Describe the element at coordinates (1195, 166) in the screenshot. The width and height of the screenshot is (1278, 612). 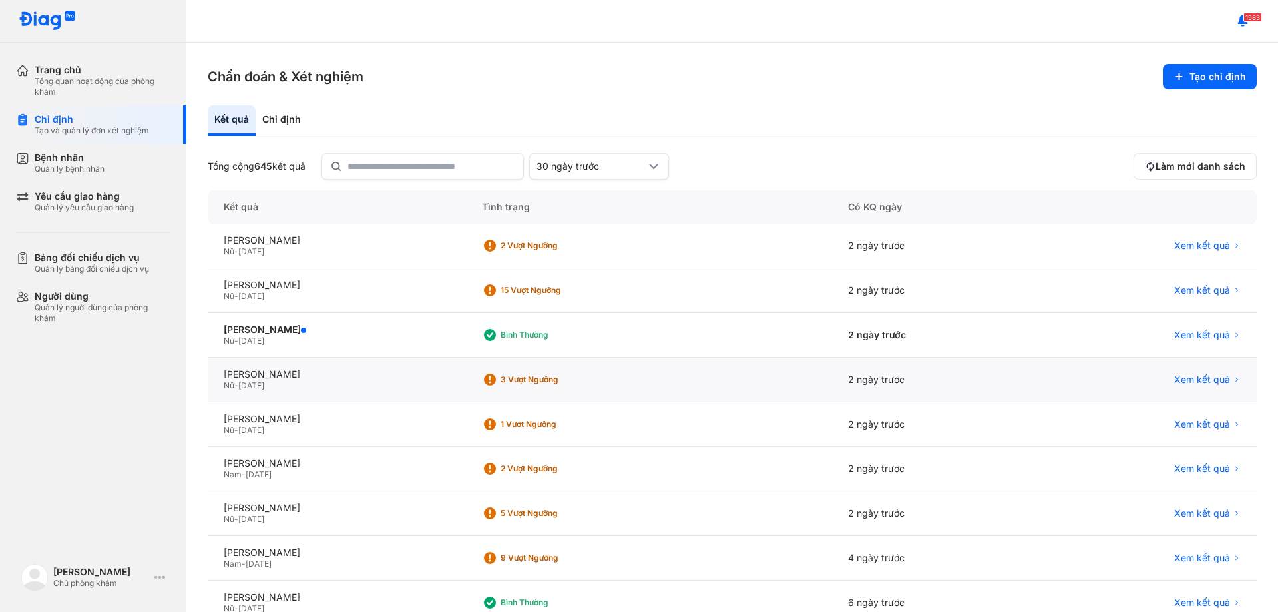
I see `button: Làm mới danh sách` at that location.